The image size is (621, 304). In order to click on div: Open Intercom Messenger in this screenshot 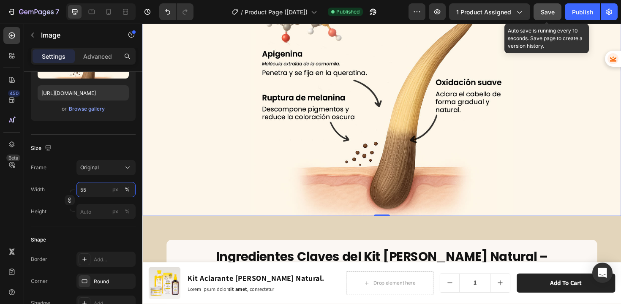, I will do `click(602, 273)`.